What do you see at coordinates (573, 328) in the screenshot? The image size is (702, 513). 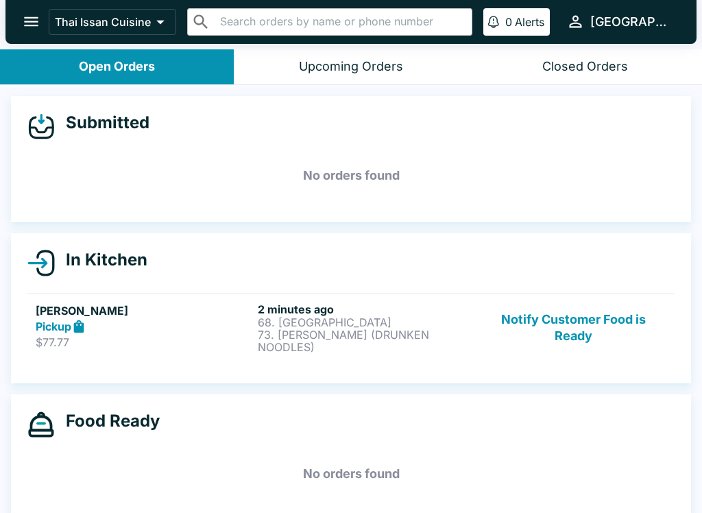 I see `button: Notify Customer Food is Ready` at bounding box center [573, 328].